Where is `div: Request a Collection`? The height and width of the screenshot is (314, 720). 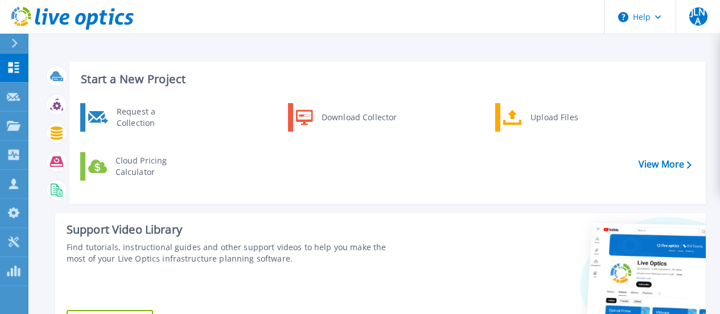
div: Request a Collection is located at coordinates (153, 117).